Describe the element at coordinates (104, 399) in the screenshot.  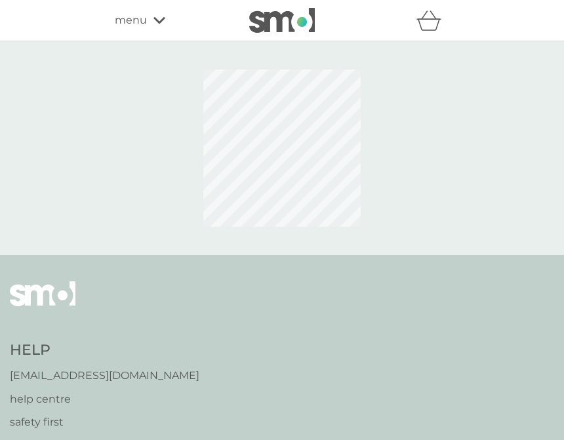
I see `a: help centre` at that location.